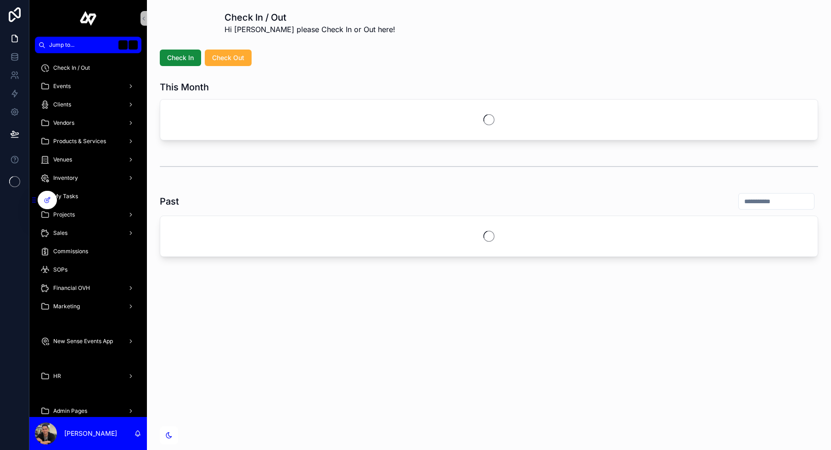 The image size is (831, 450). What do you see at coordinates (88, 86) in the screenshot?
I see `a: Events` at bounding box center [88, 86].